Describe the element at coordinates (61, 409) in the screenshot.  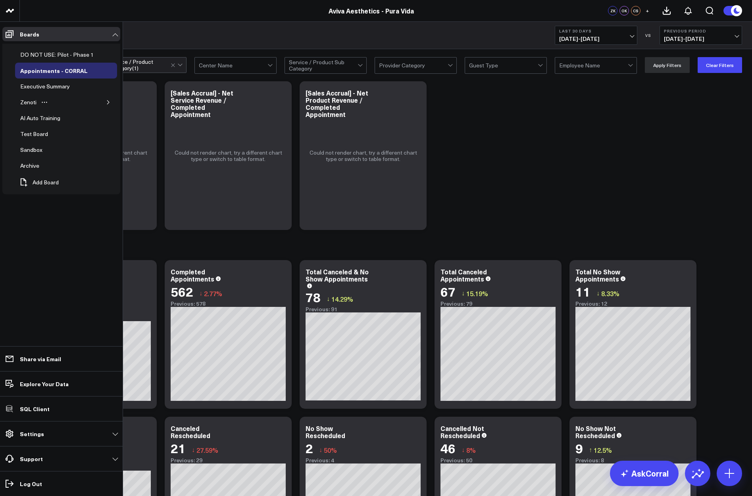
I see `a: SQL Client` at that location.